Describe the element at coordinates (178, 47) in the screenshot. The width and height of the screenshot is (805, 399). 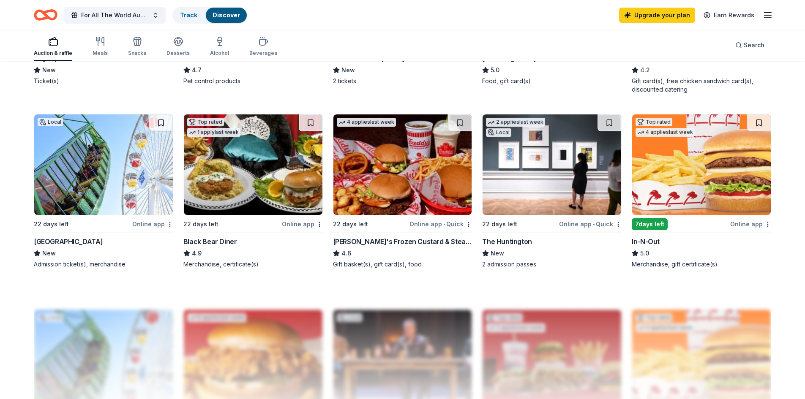
I see `button: Desserts` at that location.